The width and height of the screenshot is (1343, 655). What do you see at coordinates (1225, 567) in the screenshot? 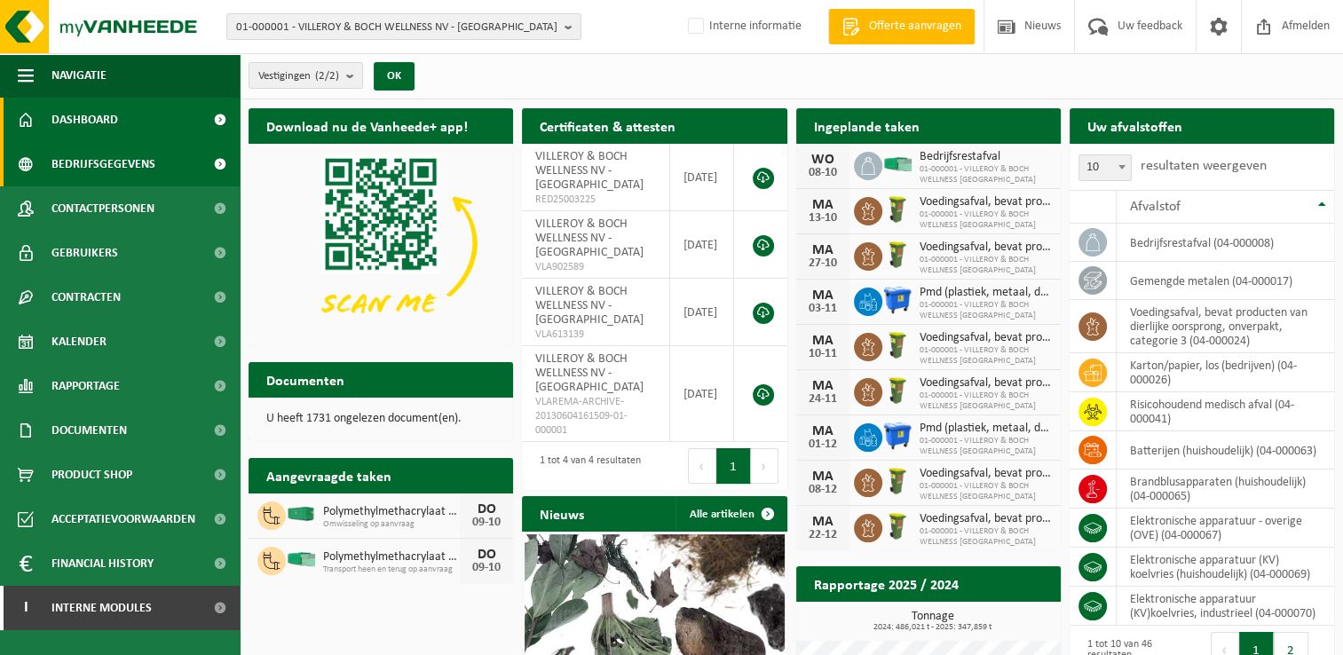
I see `td: elektronische apparatuur (KV) koelvries (huishoudelijk) (04-000069)` at bounding box center [1225, 567].